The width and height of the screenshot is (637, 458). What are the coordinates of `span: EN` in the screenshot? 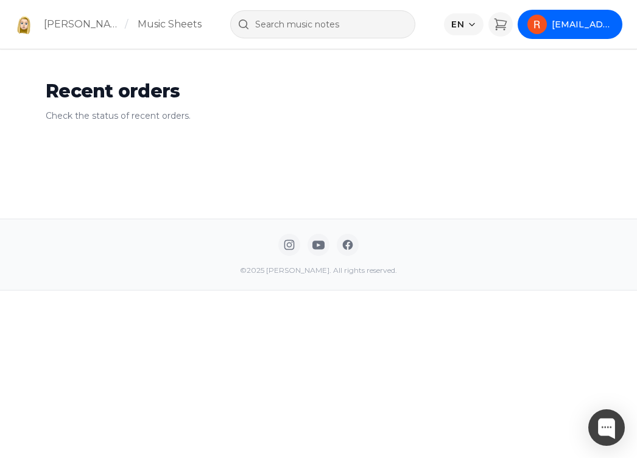 It's located at (457, 24).